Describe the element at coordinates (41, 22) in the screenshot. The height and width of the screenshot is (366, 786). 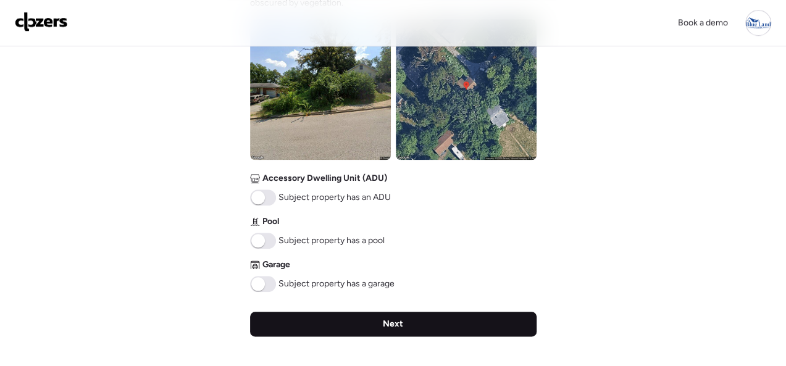
I see `img: Logo` at that location.